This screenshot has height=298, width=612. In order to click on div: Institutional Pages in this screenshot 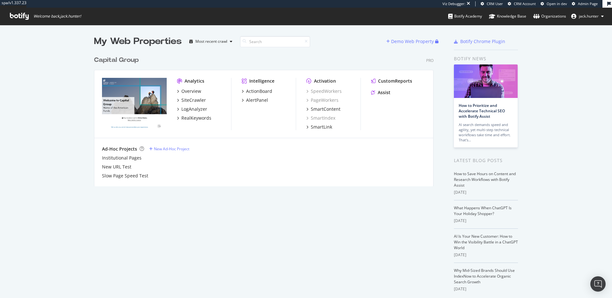, I will do `click(122, 158)`.